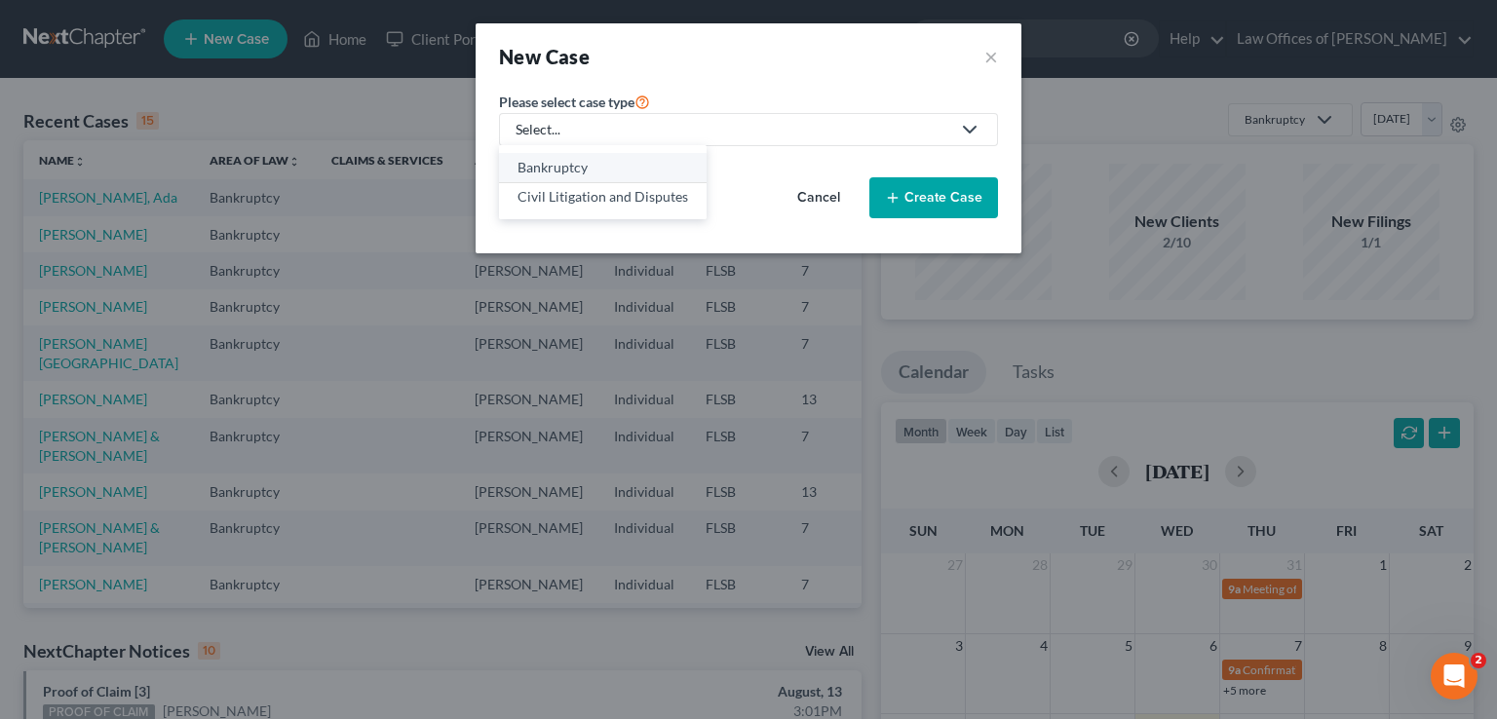 Image resolution: width=1497 pixels, height=719 pixels. What do you see at coordinates (934, 198) in the screenshot?
I see `button: Create Case` at bounding box center [934, 198].